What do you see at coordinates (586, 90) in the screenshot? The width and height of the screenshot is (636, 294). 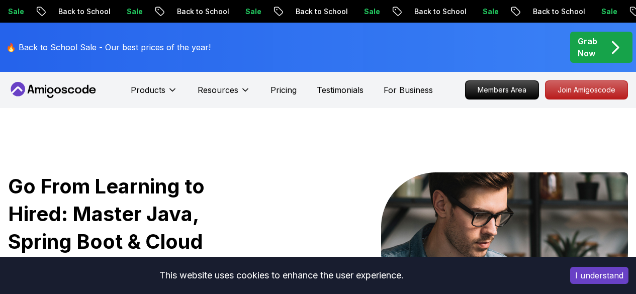 I see `p: Join Amigoscode` at bounding box center [586, 90].